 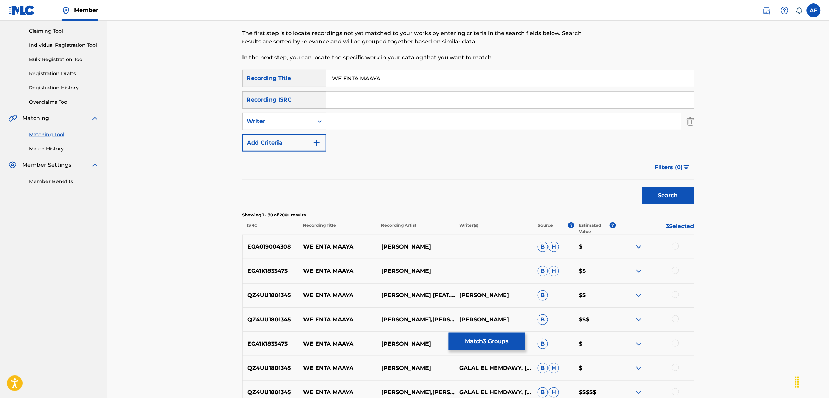 What do you see at coordinates (12, 118) in the screenshot?
I see `img: Matching` at bounding box center [12, 118].